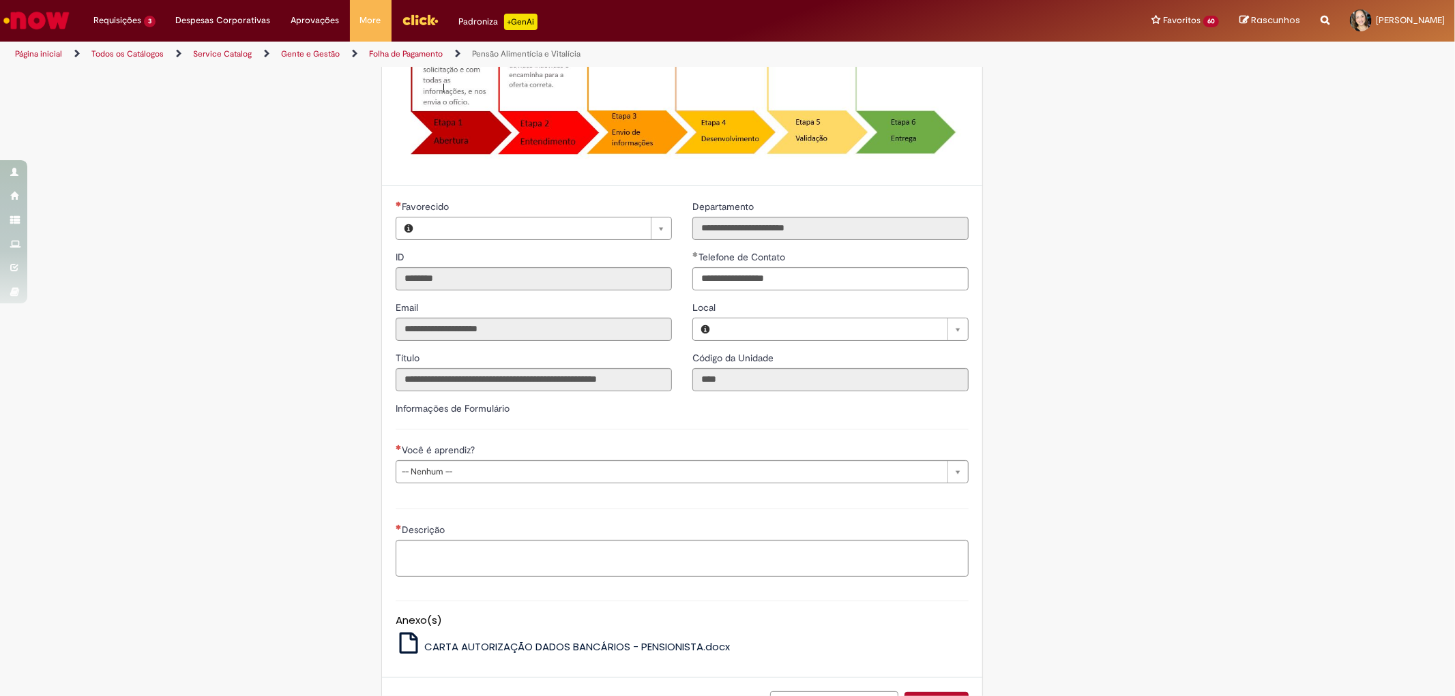 The width and height of the screenshot is (1455, 696). Describe the element at coordinates (671, 472) in the screenshot. I see `span: -- Nenhum --` at that location.